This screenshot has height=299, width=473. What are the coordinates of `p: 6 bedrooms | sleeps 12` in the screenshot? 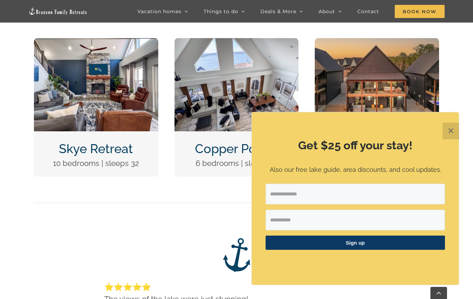 It's located at (236, 163).